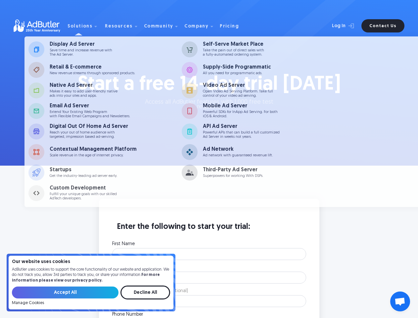 This screenshot has width=418, height=318. What do you see at coordinates (89, 126) in the screenshot?
I see `div: Digital Out Of Home Ad Server` at bounding box center [89, 126].